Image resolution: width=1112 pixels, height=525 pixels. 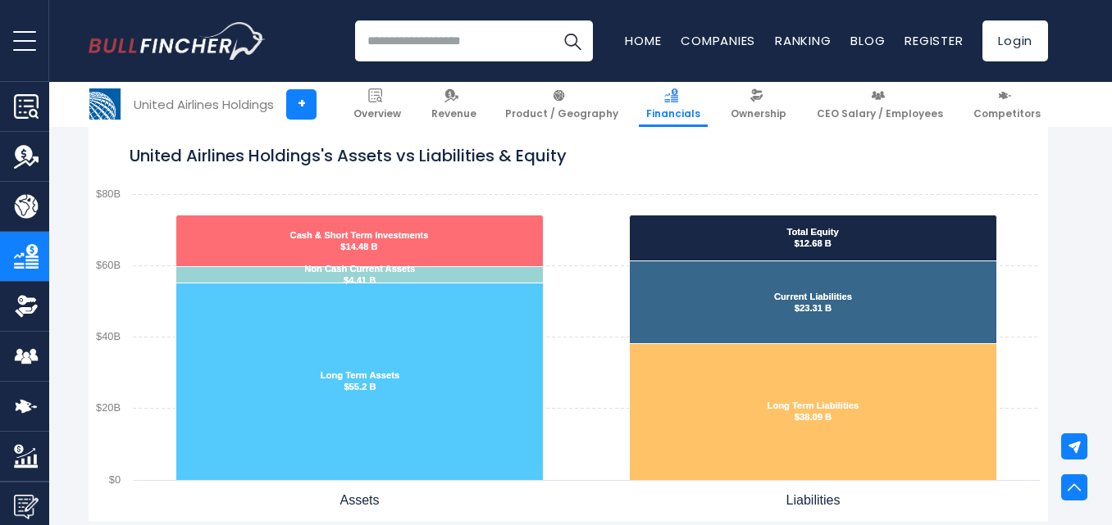 I want to click on a: Companies, so click(x=717, y=40).